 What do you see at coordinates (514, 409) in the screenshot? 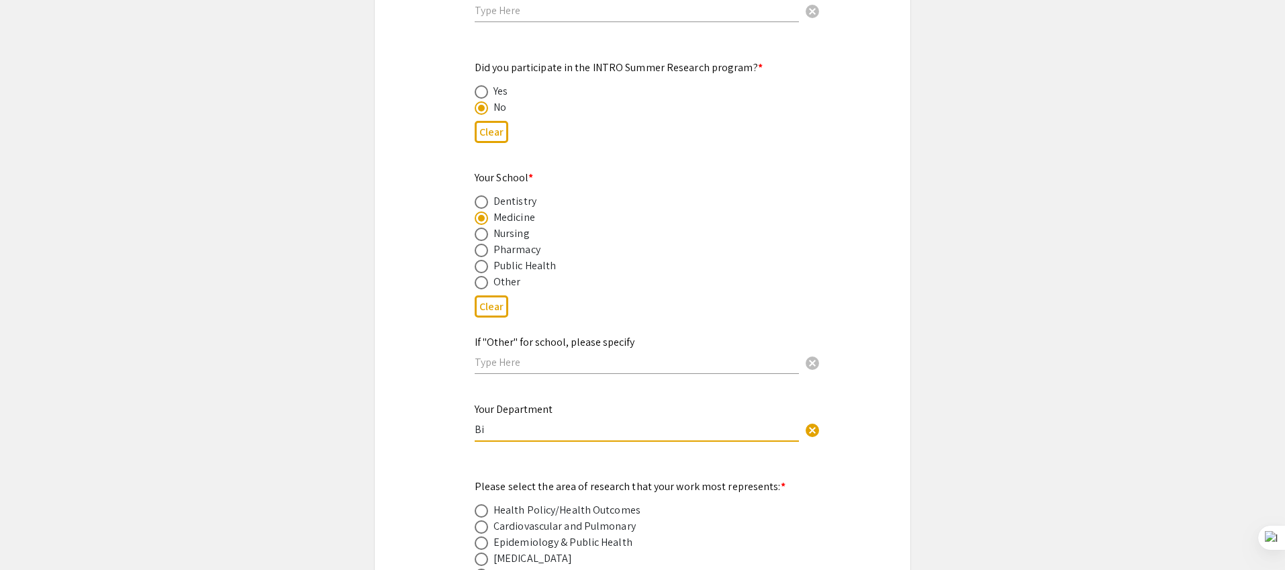
I see `mat-label: Your Department` at bounding box center [514, 409].